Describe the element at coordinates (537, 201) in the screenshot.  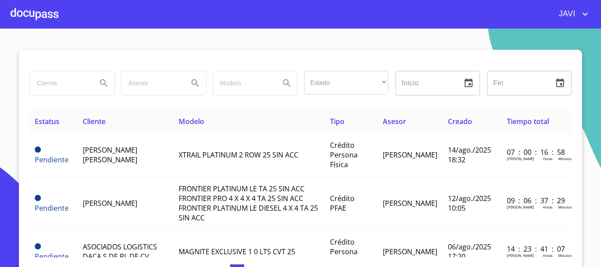
I see `p: 09 : 06 : 37 : 29` at that location.